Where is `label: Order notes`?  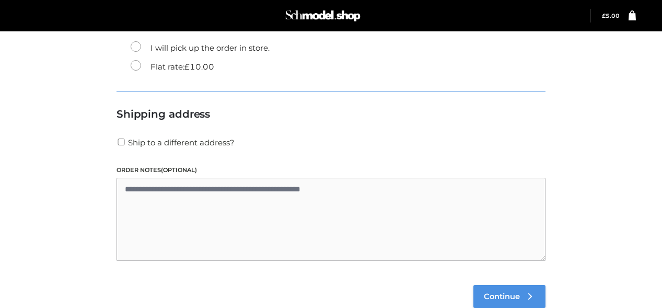
label: Order notes is located at coordinates (331, 170).